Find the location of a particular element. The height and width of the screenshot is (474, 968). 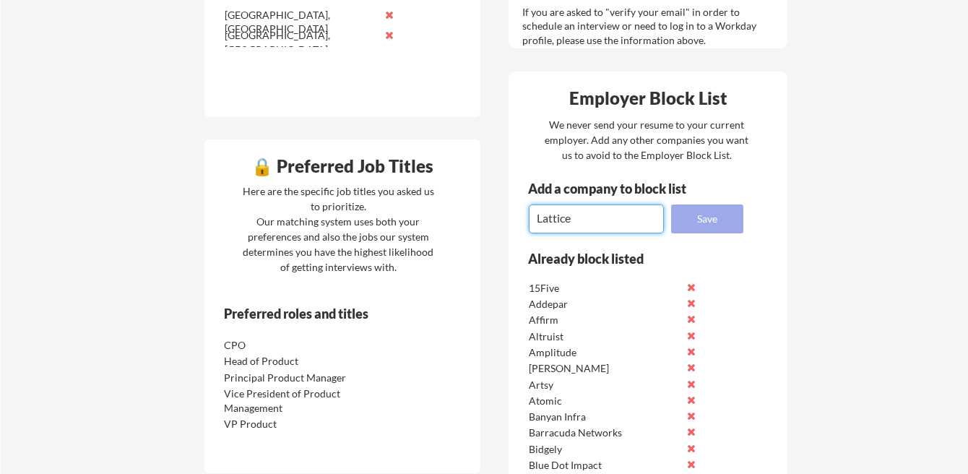

div: Principal Product Manager is located at coordinates (300, 378).